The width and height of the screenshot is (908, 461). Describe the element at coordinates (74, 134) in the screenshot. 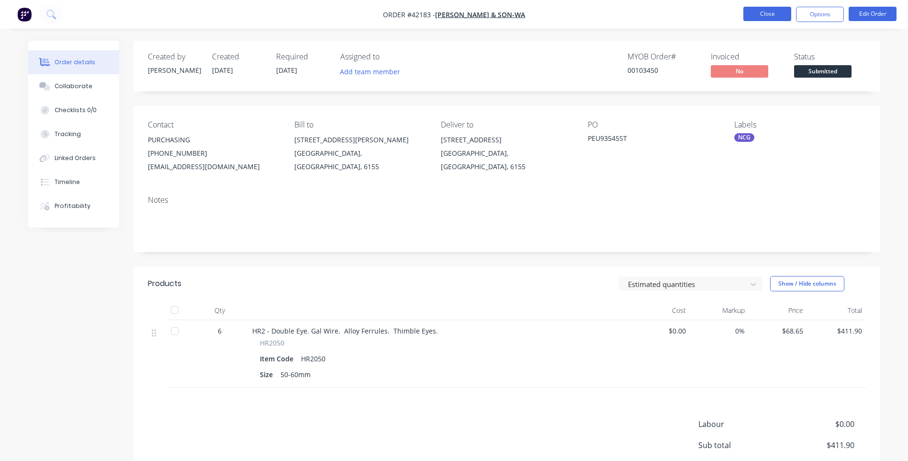

I see `button: Tracking` at that location.